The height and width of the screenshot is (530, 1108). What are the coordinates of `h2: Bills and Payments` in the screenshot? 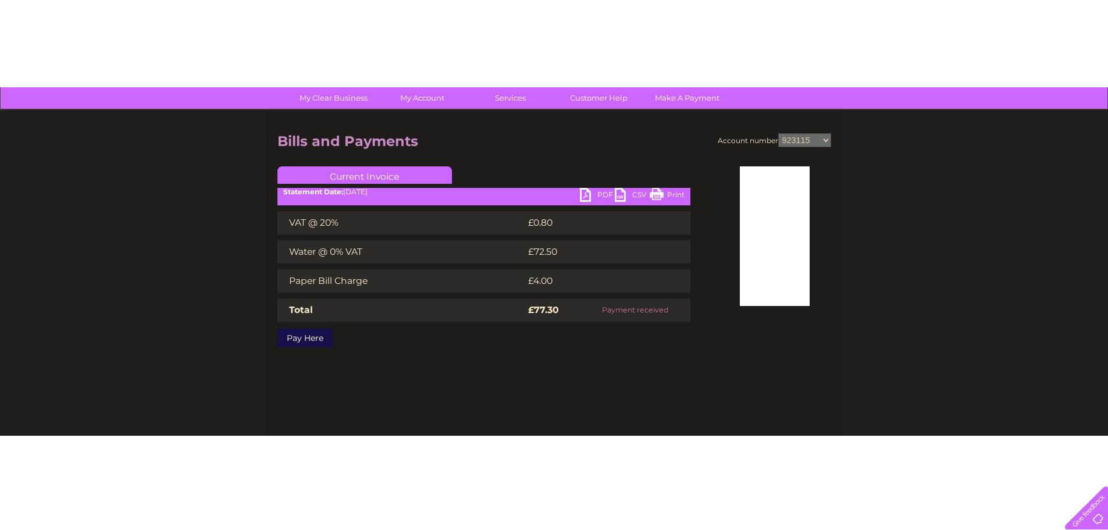 It's located at (555, 144).